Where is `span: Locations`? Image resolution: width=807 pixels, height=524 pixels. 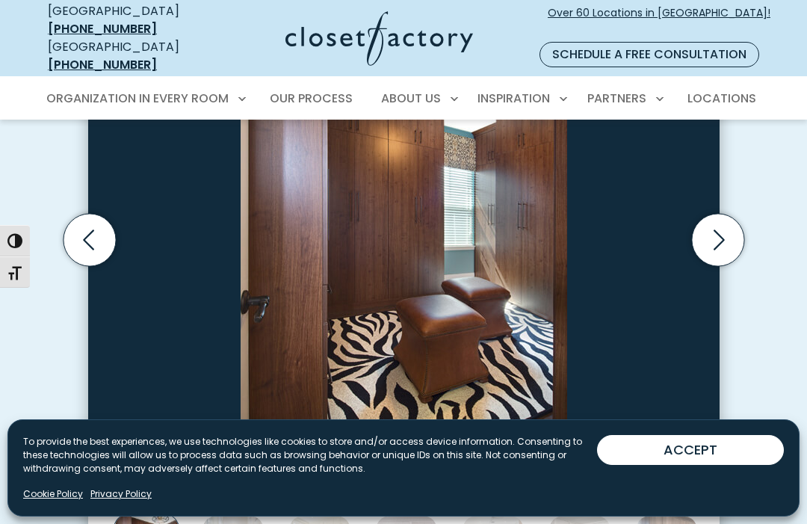 span: Locations is located at coordinates (722, 98).